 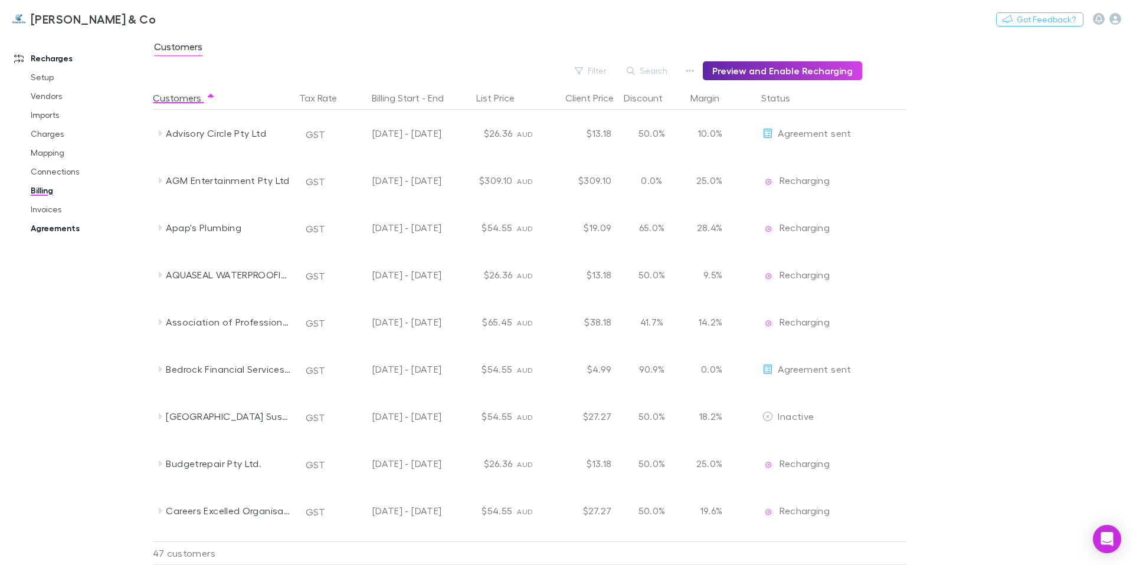 I want to click on button: Status, so click(x=782, y=98).